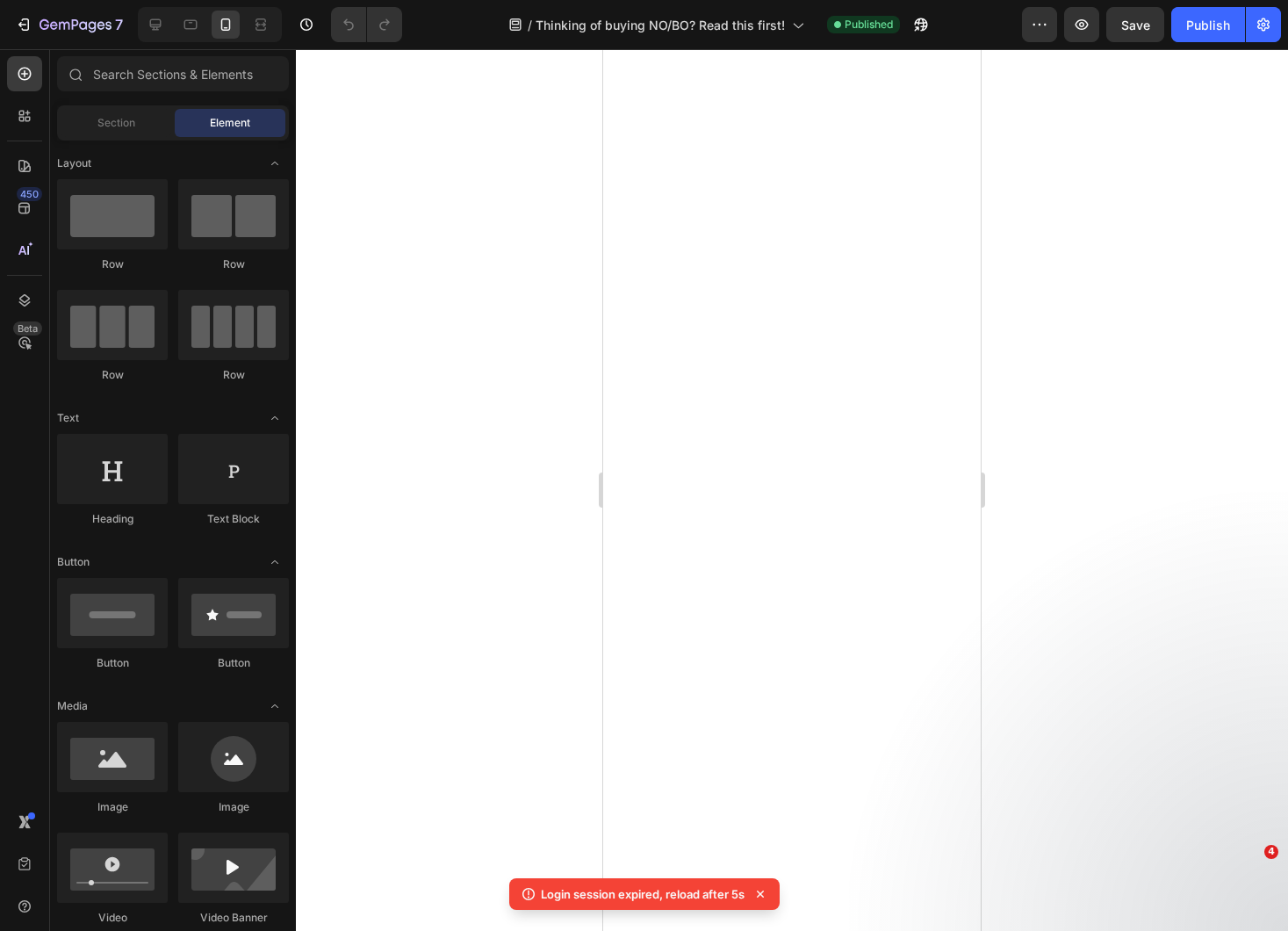 This screenshot has height=931, width=1288. What do you see at coordinates (234, 519) in the screenshot?
I see `div: Text Block` at bounding box center [234, 519].